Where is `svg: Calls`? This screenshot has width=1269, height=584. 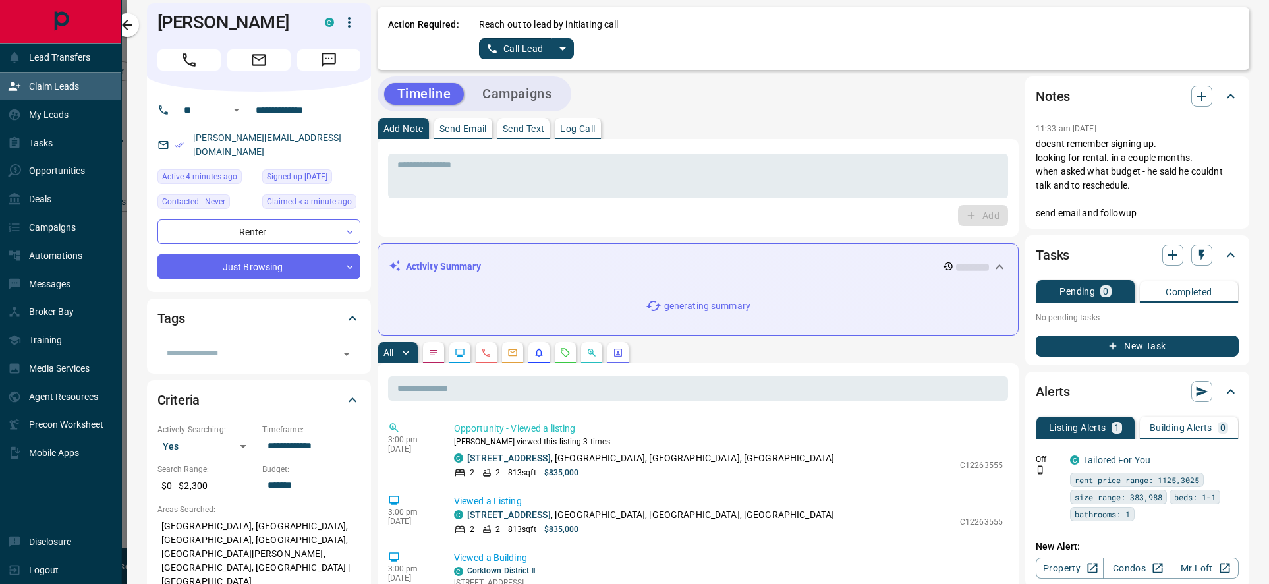
svg: Calls is located at coordinates (486, 353).